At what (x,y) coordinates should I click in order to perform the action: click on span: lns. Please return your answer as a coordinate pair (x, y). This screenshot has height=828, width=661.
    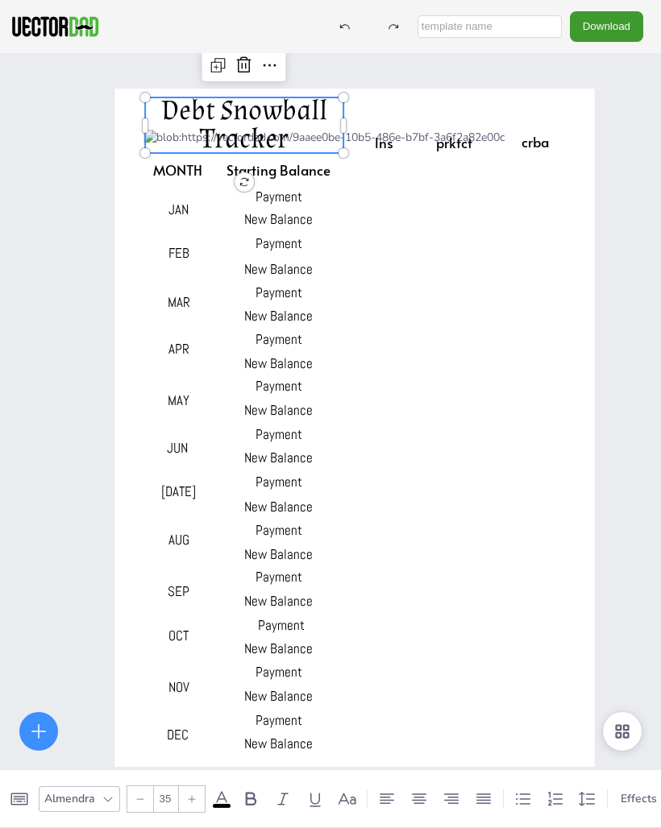
    Looking at the image, I should click on (383, 143).